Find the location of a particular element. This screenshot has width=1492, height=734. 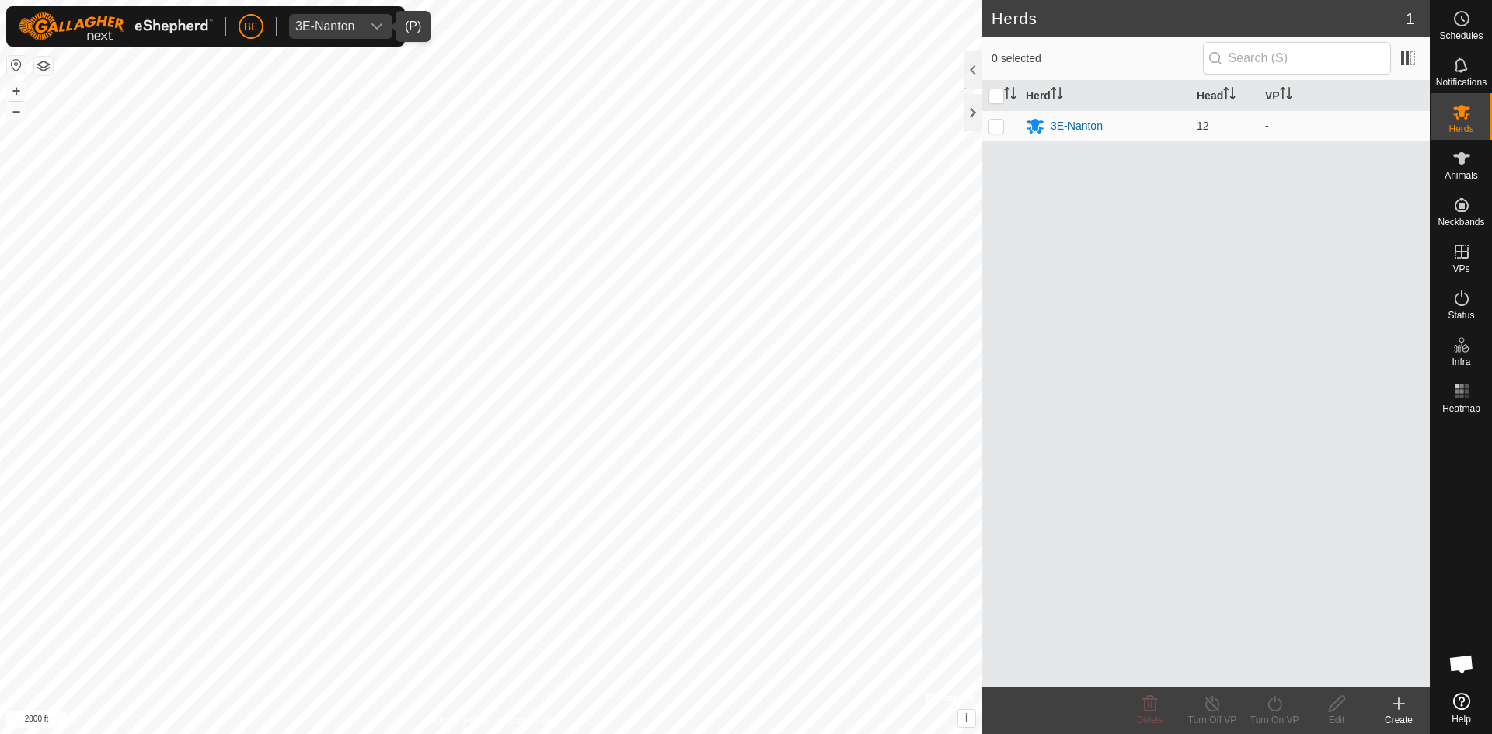

input: Search (S) is located at coordinates (1297, 58).